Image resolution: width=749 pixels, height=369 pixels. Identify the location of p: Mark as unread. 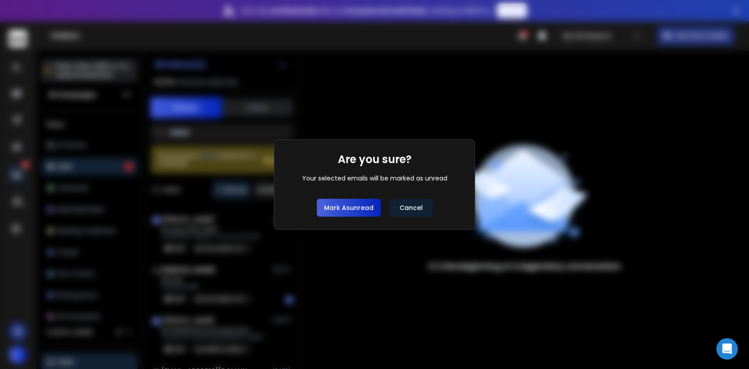
(348, 208).